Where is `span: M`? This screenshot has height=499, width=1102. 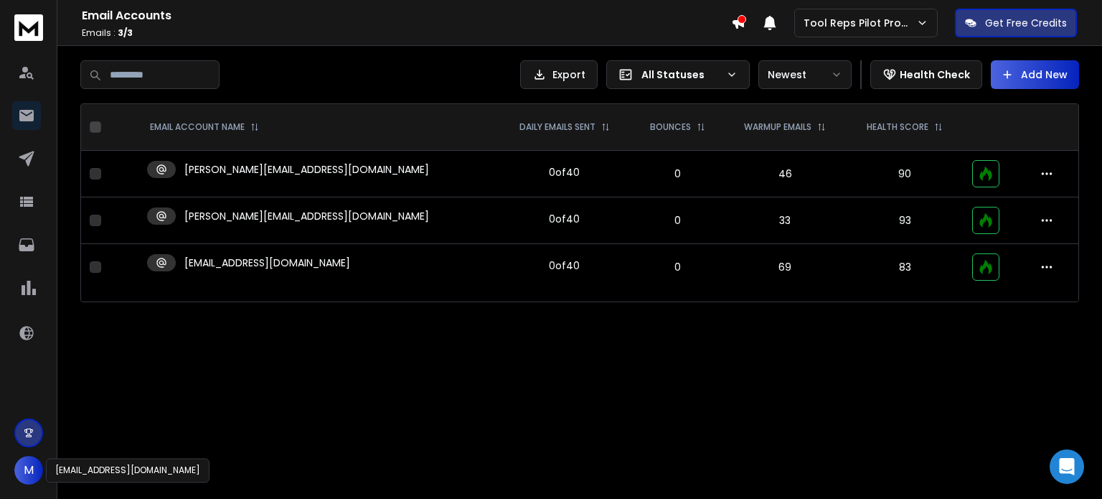
span: M is located at coordinates (29, 470).